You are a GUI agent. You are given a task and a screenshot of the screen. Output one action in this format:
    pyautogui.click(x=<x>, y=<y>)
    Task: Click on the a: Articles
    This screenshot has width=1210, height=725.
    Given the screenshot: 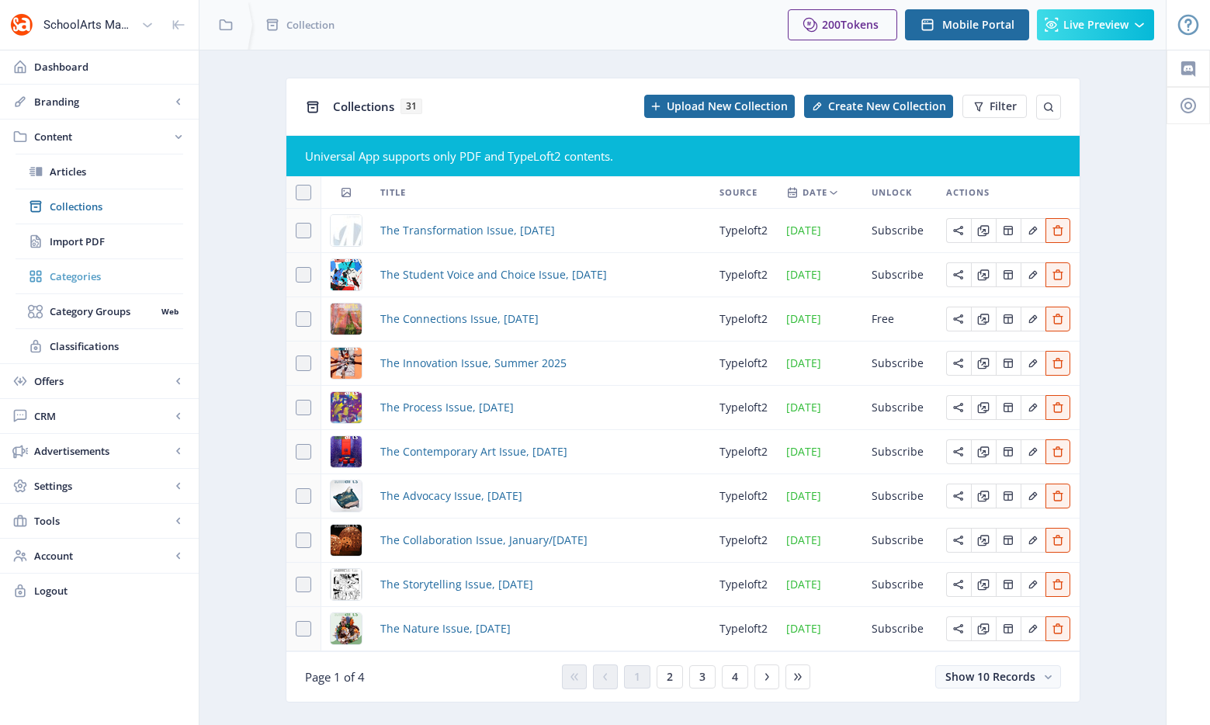 What is the action you would take?
    pyautogui.click(x=99, y=172)
    